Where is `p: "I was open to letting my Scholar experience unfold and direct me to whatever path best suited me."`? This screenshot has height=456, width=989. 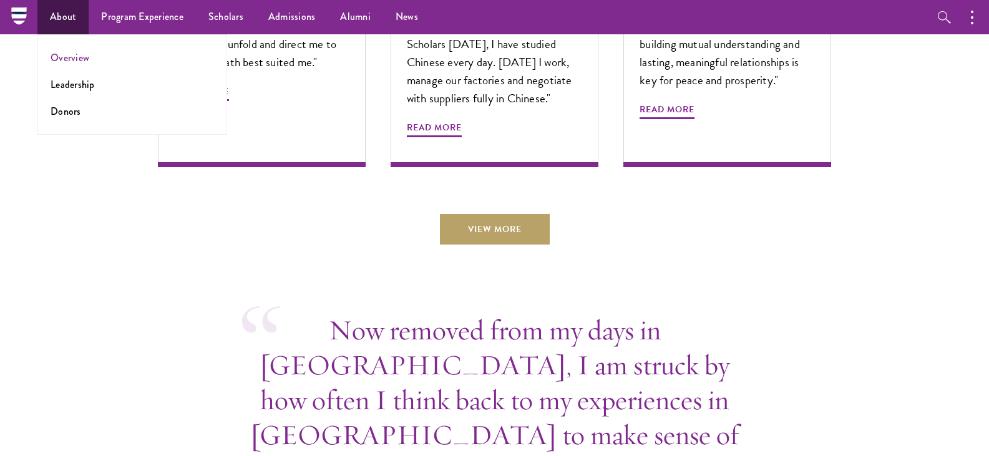 p: "I was open to letting my Scholar experience unfold and direct me to whatever path best suited me." is located at coordinates (261, 44).